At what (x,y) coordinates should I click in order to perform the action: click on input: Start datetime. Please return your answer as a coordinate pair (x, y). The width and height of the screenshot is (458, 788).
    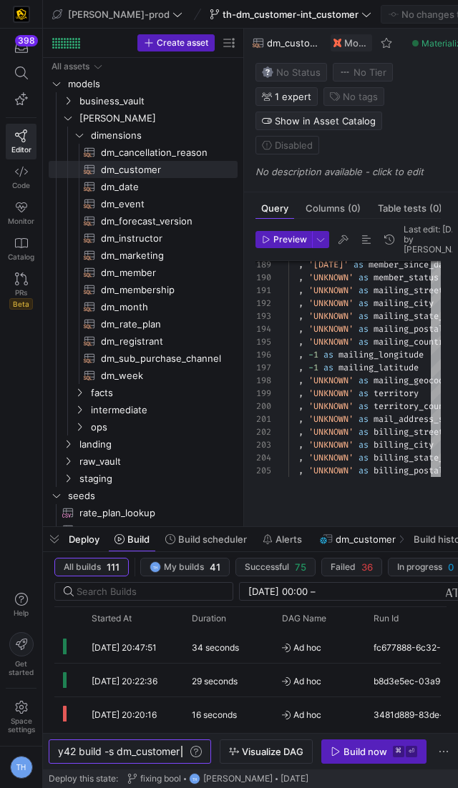
    Looking at the image, I should click on (278, 592).